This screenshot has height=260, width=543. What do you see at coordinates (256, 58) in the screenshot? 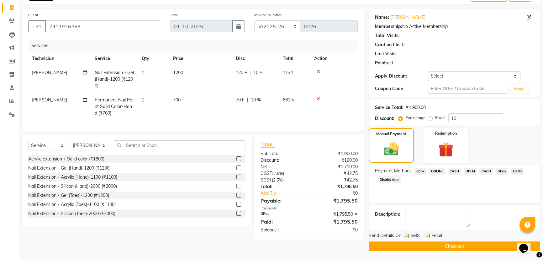
I see `th: Disc` at bounding box center [256, 58].